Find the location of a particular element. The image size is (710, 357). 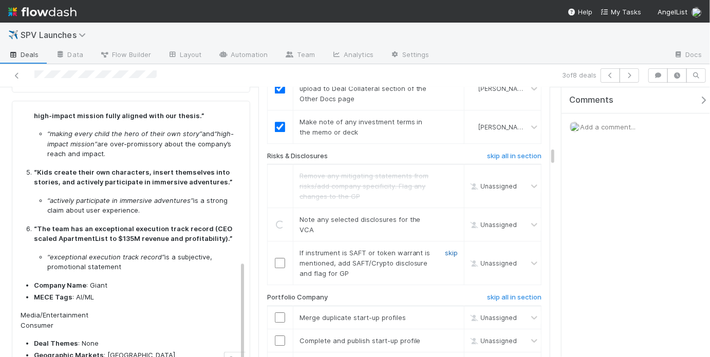

span: Add a comment... is located at coordinates (607, 127).